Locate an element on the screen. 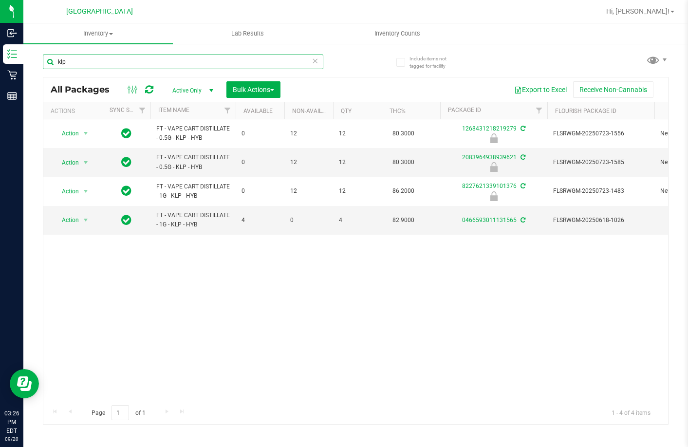  inline-svg: Reports is located at coordinates (12, 96).